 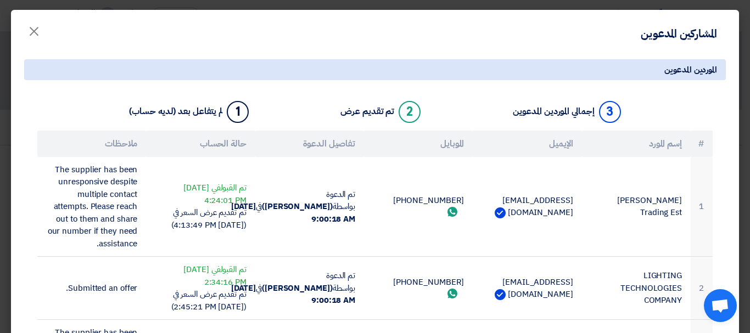 What do you see at coordinates (554, 112) in the screenshot?
I see `div: إجمالي الموردين المدعوين` at bounding box center [554, 112].